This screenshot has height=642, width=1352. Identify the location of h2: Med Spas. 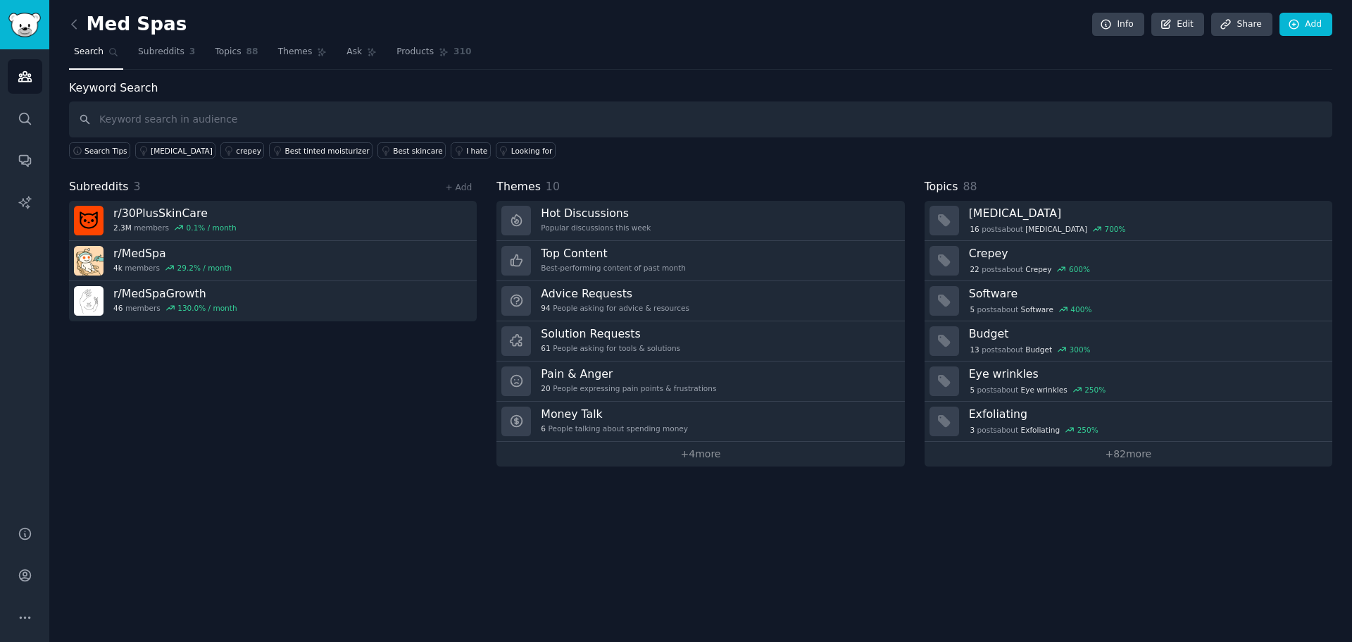
(127, 25).